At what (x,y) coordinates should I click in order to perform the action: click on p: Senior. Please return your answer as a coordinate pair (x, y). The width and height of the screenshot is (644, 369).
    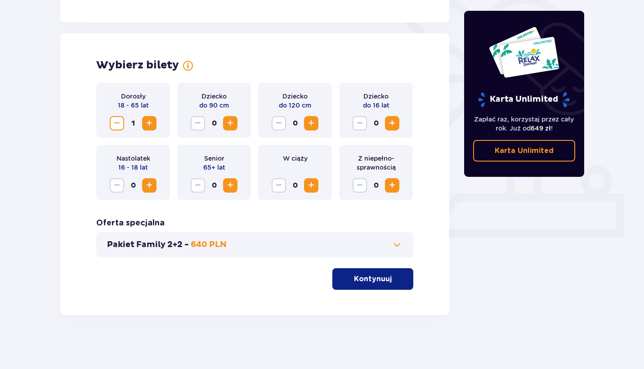
    Looking at the image, I should click on (214, 158).